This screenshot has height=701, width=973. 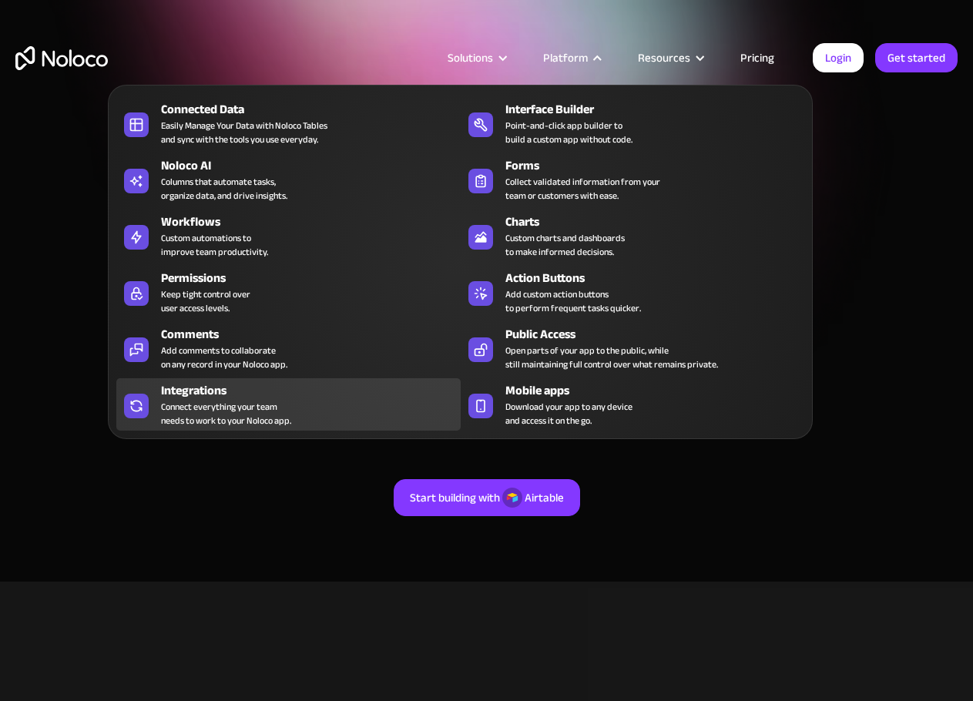 I want to click on h1: Build a Powerful Custom App for your Airtable Data, so click(x=486, y=310).